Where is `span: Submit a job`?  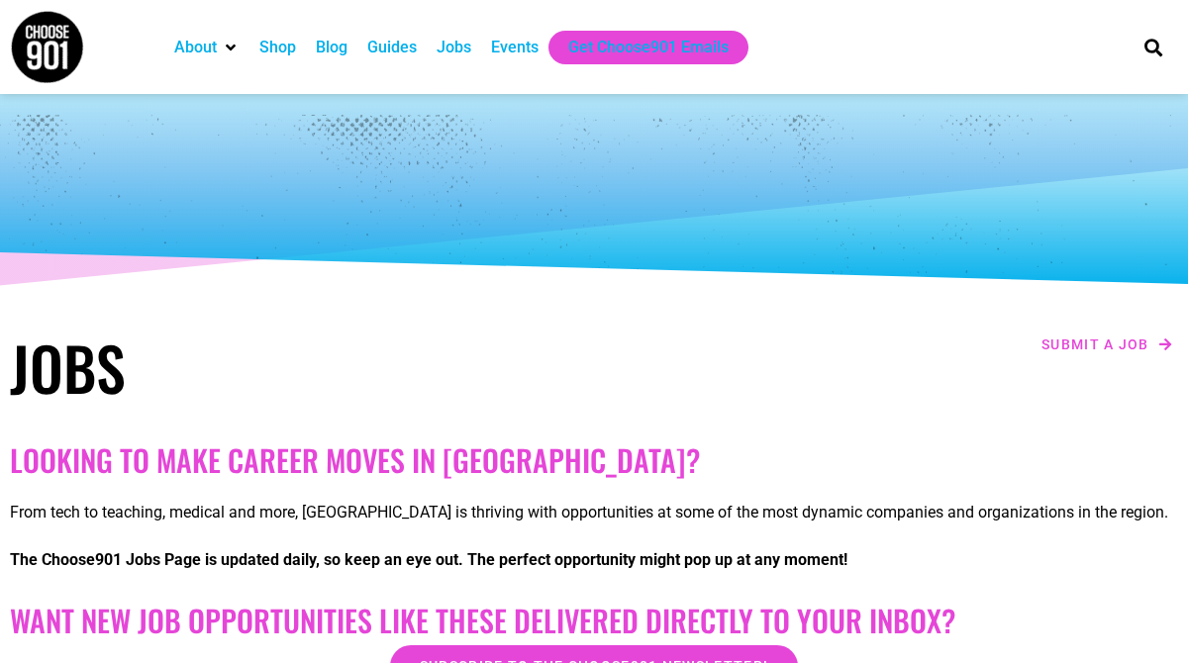 span: Submit a job is located at coordinates (1095, 344).